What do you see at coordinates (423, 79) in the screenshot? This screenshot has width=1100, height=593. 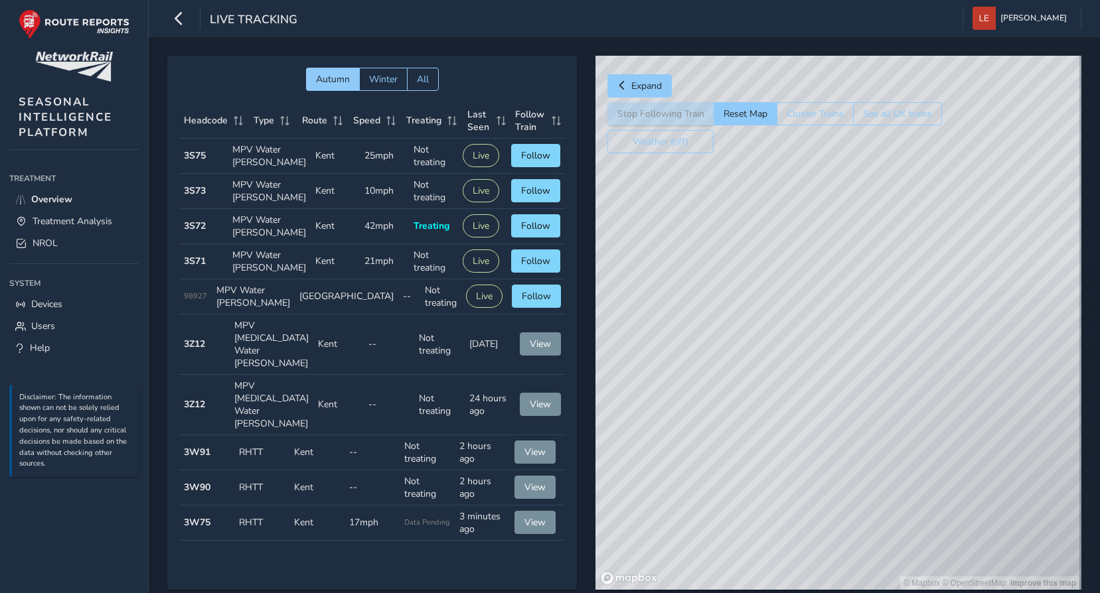 I see `button: All` at bounding box center [423, 79].